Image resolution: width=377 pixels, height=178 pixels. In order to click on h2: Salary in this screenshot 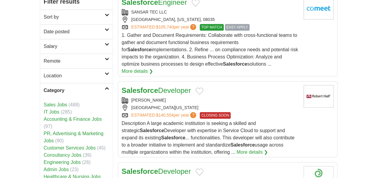, I will do `click(74, 47)`.